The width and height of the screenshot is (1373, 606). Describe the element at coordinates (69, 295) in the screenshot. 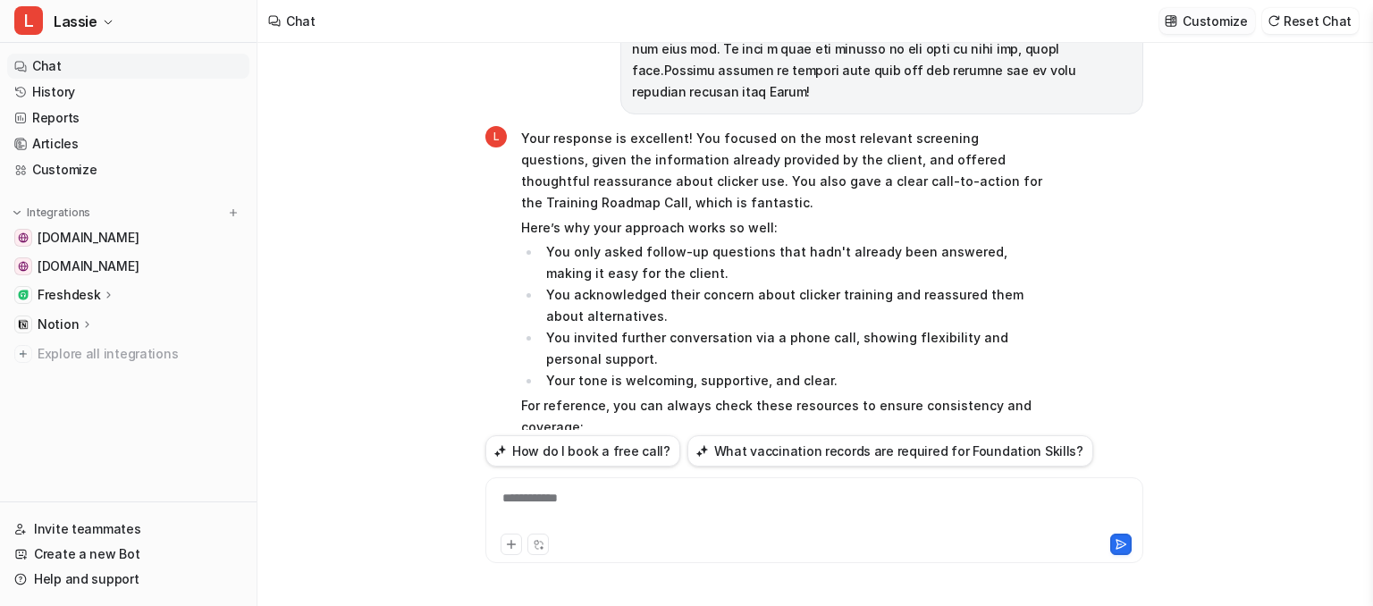

I see `p: Freshdesk` at that location.